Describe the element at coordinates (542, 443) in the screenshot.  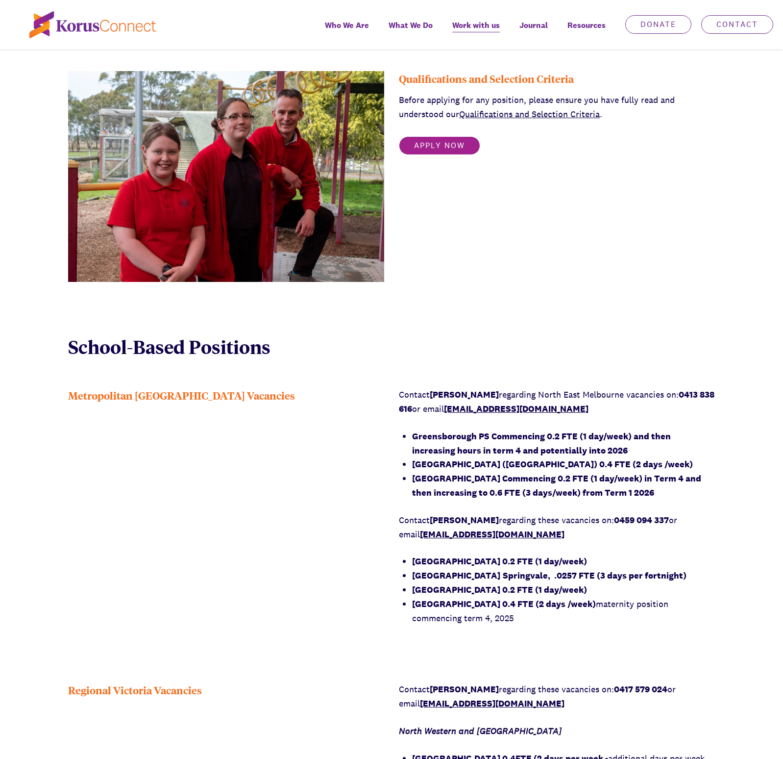
I see `strong: Greensborough PS Commencing 0.2 FTE (1 day/week) and then increasing hours in term 4 and potentia...` at that location.